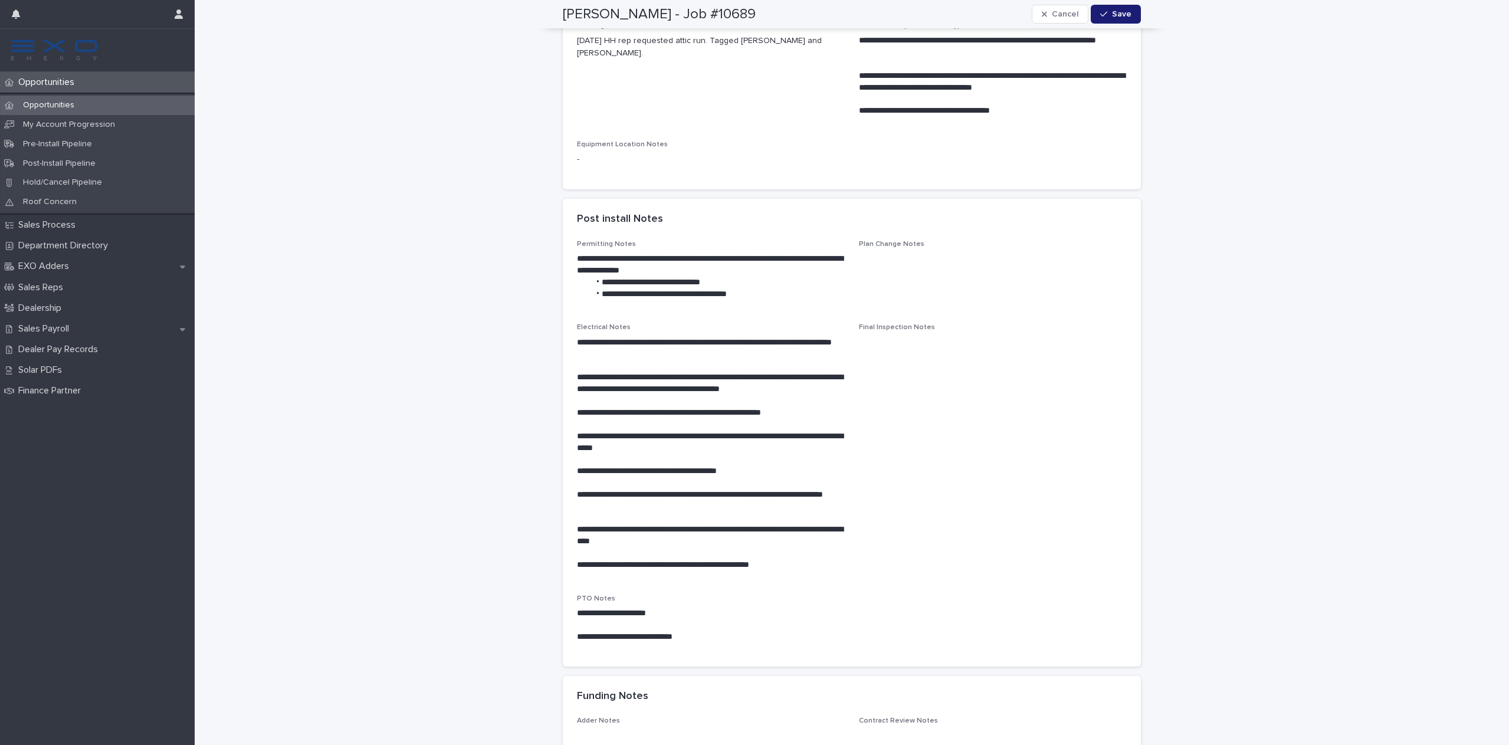  What do you see at coordinates (42, 308) in the screenshot?
I see `p: Dealership` at bounding box center [42, 308].